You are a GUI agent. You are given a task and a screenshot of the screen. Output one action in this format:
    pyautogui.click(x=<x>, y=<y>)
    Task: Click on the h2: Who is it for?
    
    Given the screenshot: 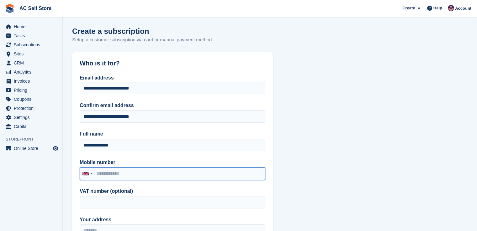 What is the action you would take?
    pyautogui.click(x=172, y=63)
    